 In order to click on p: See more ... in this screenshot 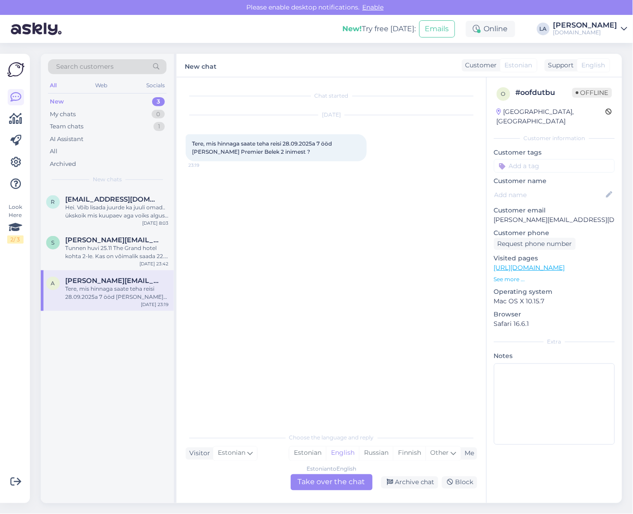, I will do `click(554, 280)`.